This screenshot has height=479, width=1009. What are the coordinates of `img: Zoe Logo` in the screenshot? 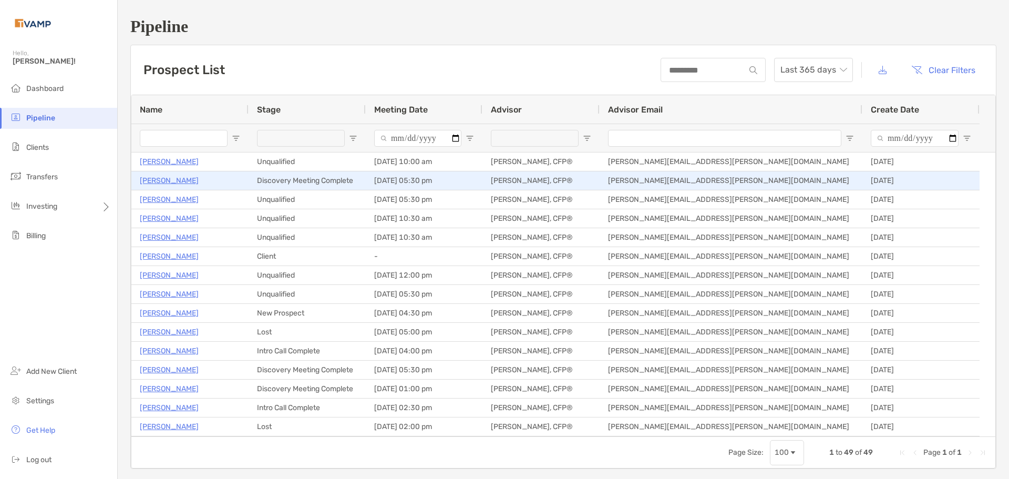 It's located at (33, 23).